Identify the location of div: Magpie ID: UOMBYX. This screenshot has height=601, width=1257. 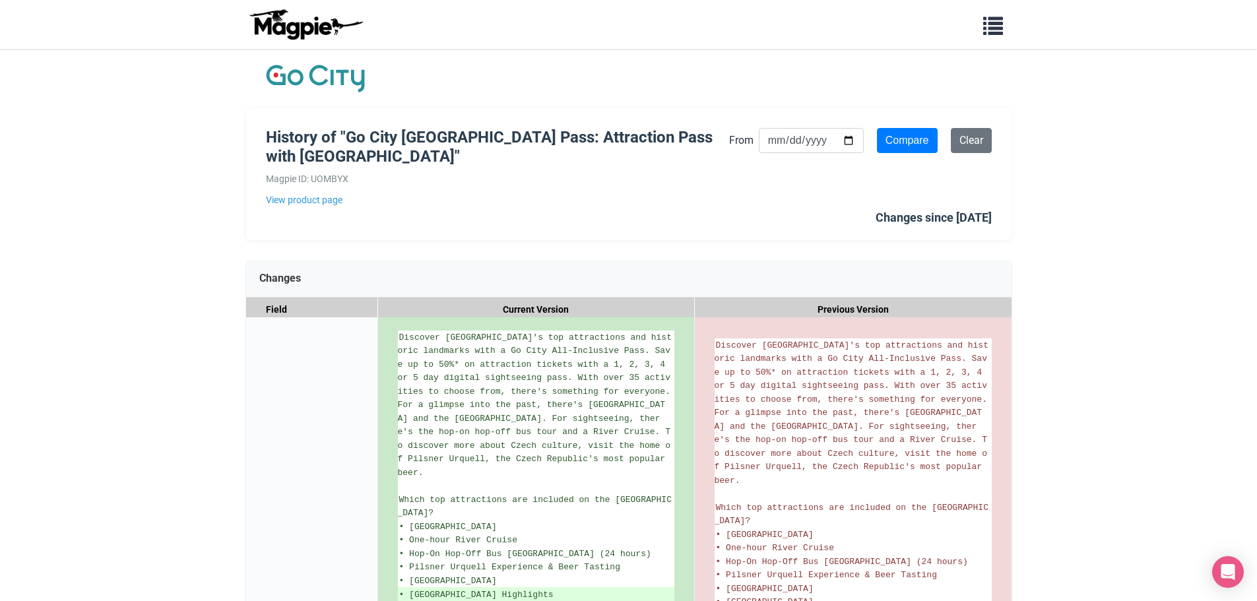
(498, 179).